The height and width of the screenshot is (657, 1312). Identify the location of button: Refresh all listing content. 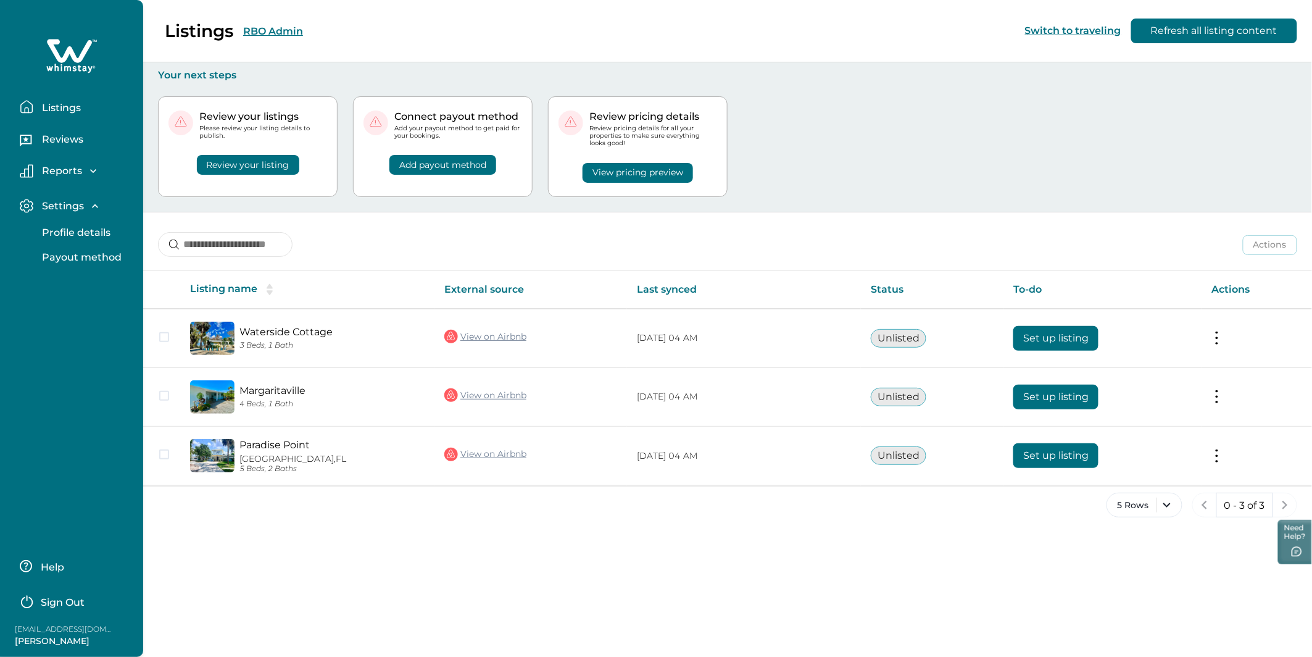
(1214, 31).